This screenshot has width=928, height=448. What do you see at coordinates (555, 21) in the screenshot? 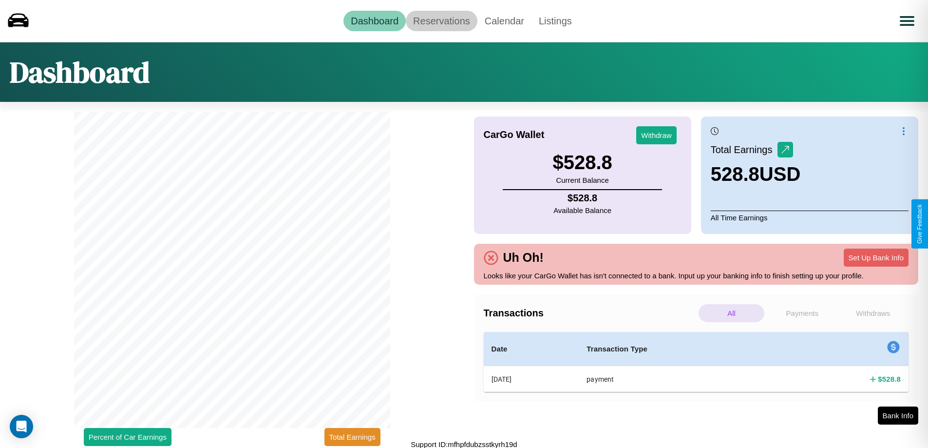
I see `a: Listings` at bounding box center [555, 21].